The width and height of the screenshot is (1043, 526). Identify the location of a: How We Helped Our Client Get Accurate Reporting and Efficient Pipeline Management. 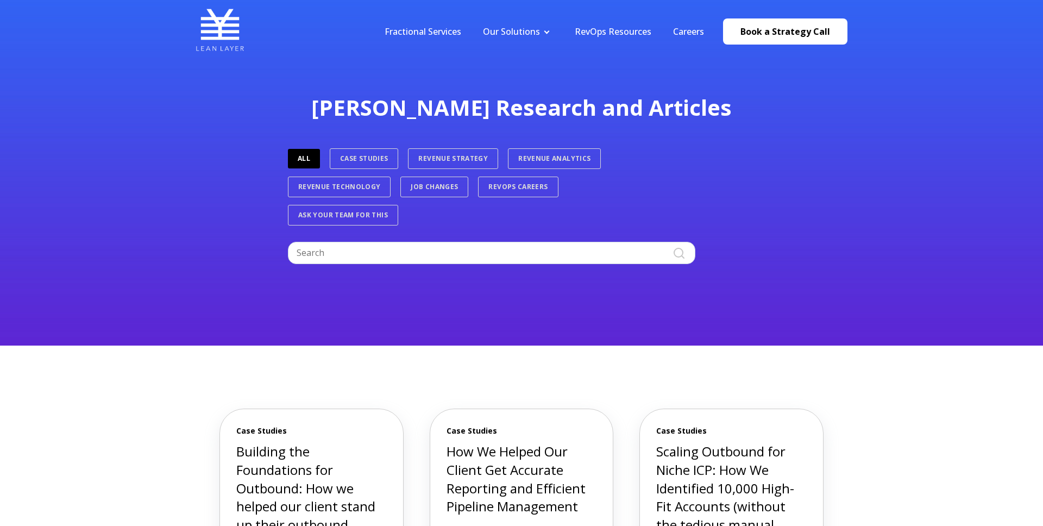
(516, 479).